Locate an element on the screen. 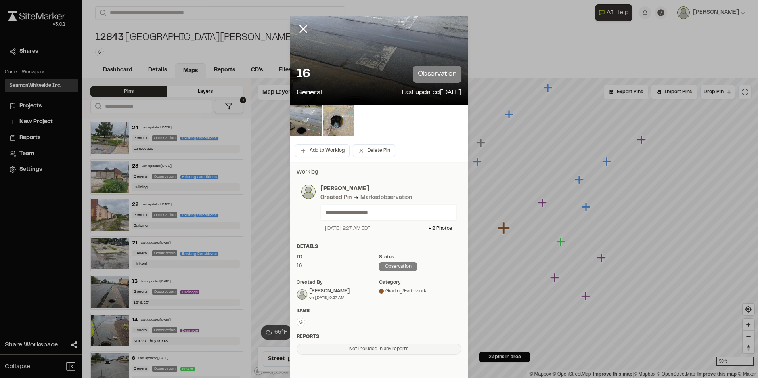  button: Delete Pin is located at coordinates (374, 151).